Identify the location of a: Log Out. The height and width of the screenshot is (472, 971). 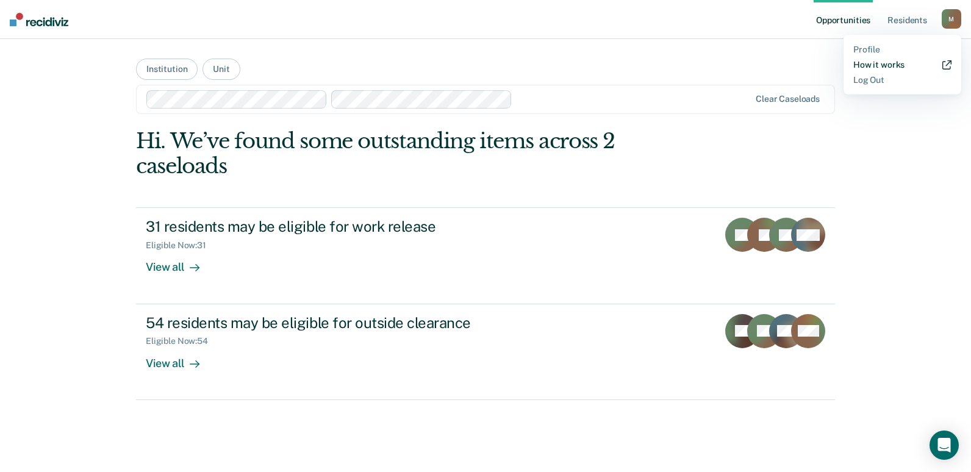
(902, 80).